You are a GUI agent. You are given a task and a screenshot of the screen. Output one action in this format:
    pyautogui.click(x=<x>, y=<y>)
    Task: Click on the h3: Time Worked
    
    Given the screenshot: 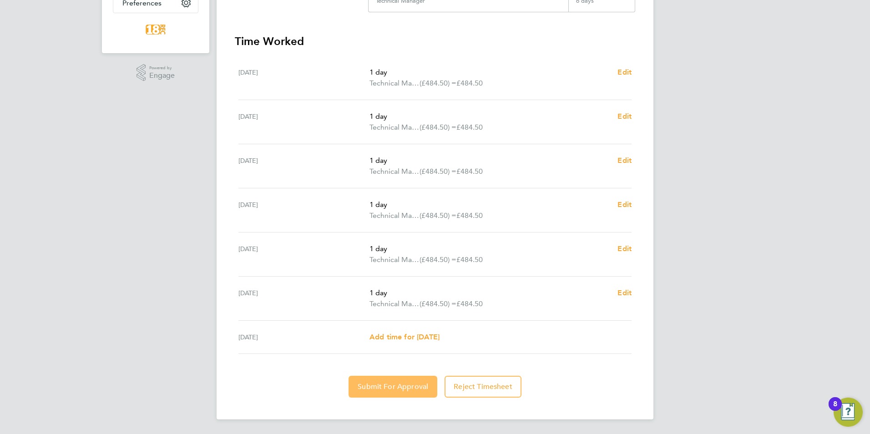 What is the action you would take?
    pyautogui.click(x=435, y=41)
    